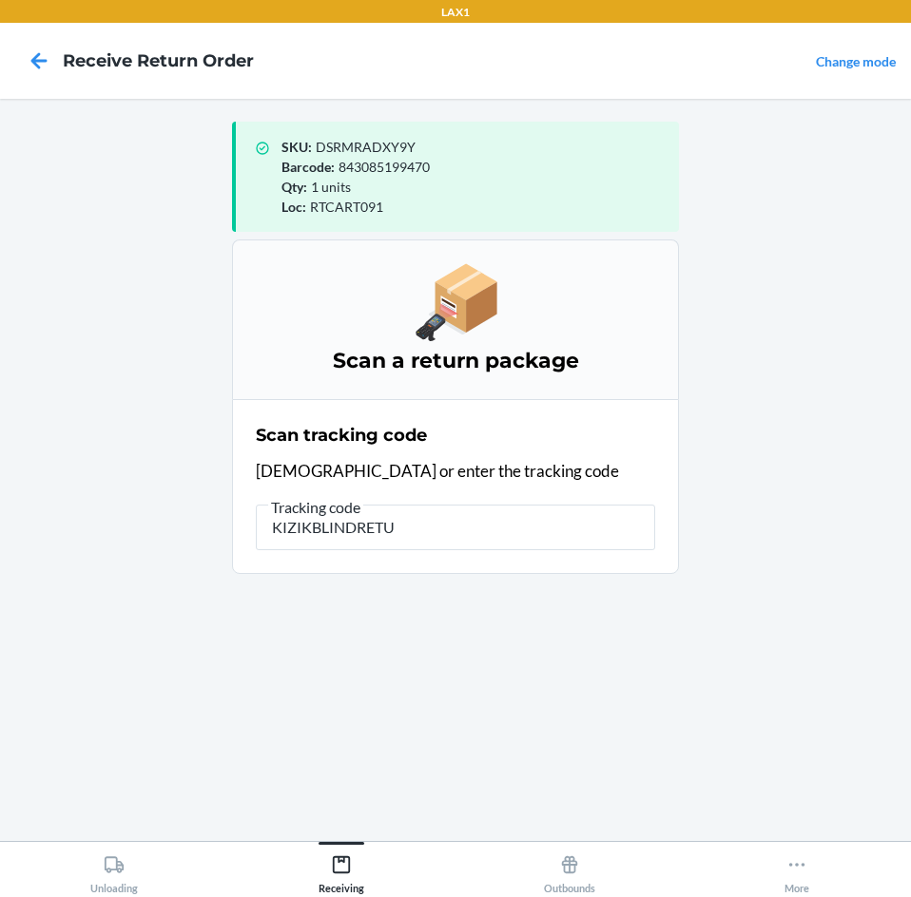 The image size is (911, 897). I want to click on button: Receiving, so click(342, 868).